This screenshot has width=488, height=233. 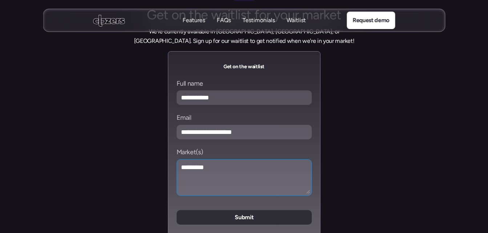 What do you see at coordinates (244, 98) in the screenshot?
I see `input: Full name` at bounding box center [244, 98].